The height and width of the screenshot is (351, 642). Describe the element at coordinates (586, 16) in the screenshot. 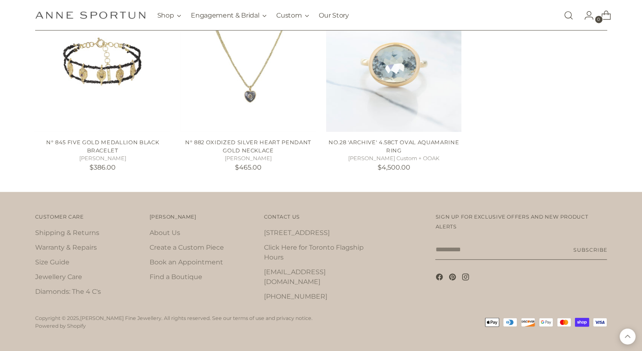

I see `a: Go to the account page` at that location.